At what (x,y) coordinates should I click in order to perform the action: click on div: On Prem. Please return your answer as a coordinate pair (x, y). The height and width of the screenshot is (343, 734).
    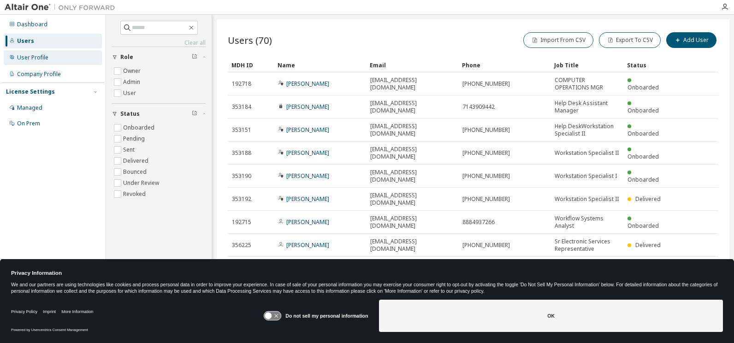
    Looking at the image, I should click on (29, 124).